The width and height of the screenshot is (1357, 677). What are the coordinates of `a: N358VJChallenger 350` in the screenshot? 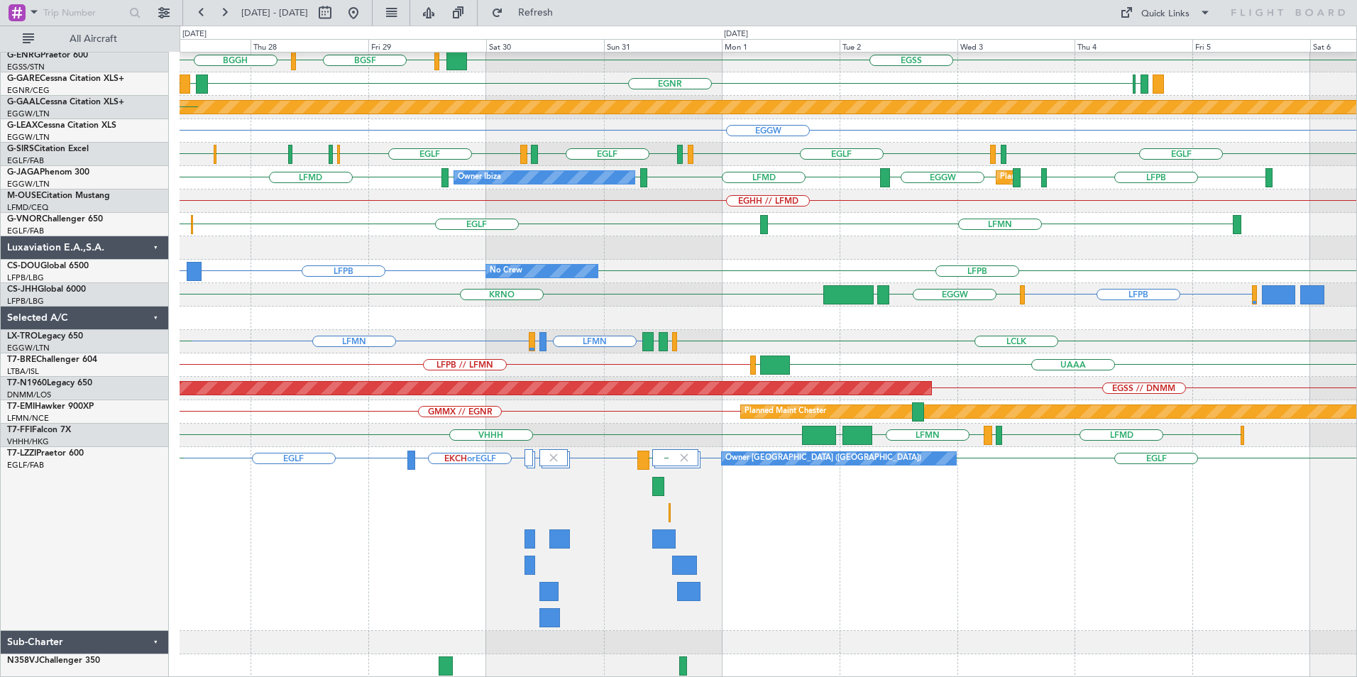 It's located at (53, 661).